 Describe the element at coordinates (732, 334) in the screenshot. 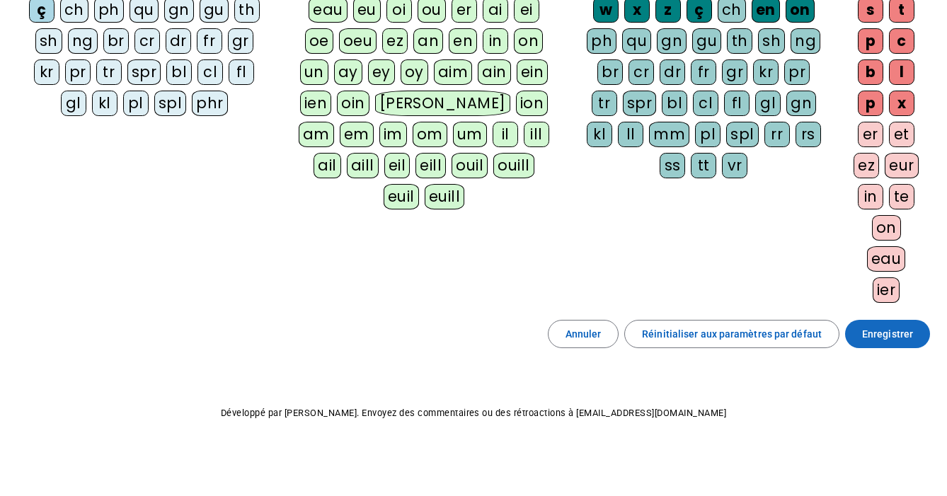

I see `button: Réinitialiser aux paramètres par défaut` at that location.